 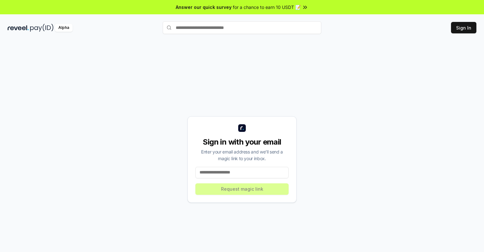 I want to click on span: for a chance to earn 10 USDT 📝, so click(x=267, y=7).